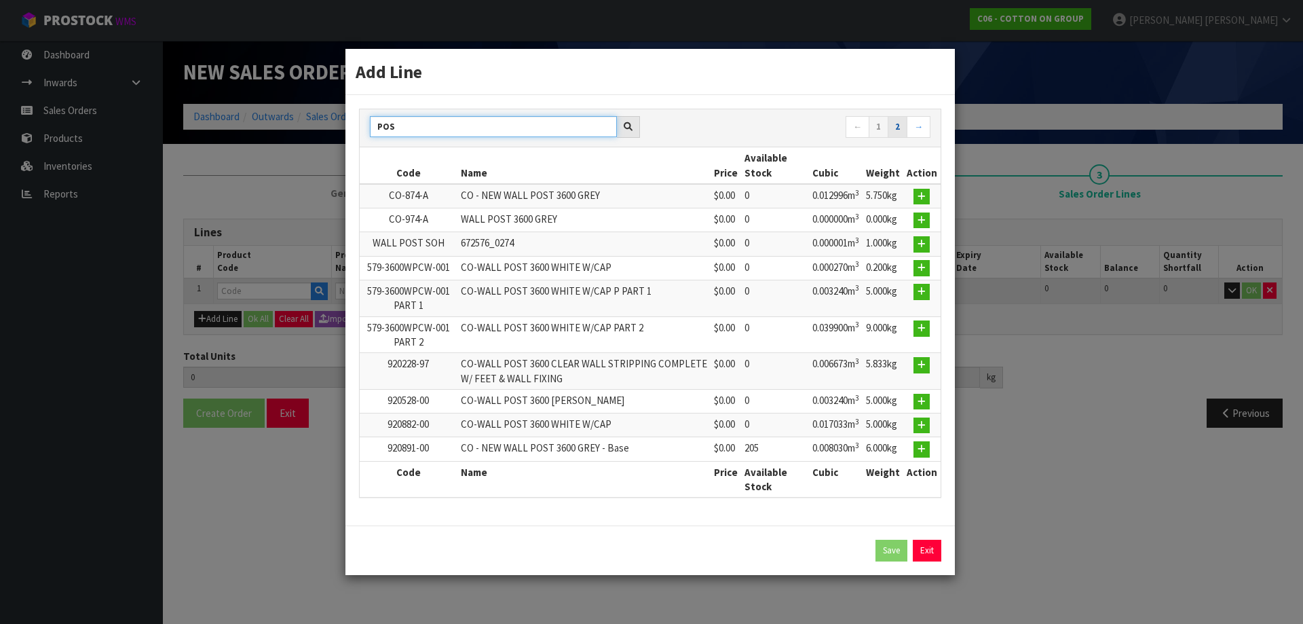  I want to click on td: CO-974-A, so click(408, 220).